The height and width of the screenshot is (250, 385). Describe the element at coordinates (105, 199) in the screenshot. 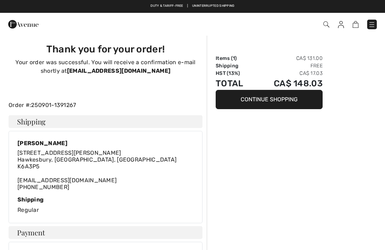

I see `div: Shipping` at that location.